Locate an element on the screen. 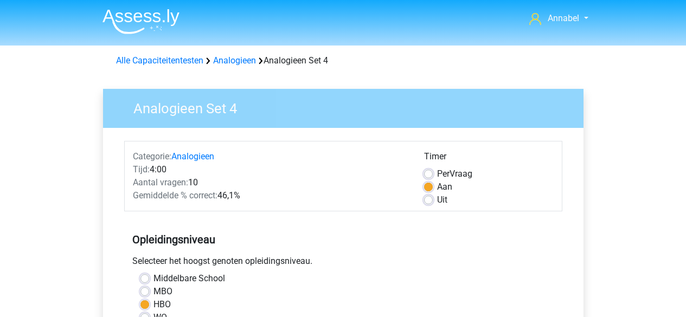 This screenshot has height=317, width=686. label: Vraag is located at coordinates (454, 174).